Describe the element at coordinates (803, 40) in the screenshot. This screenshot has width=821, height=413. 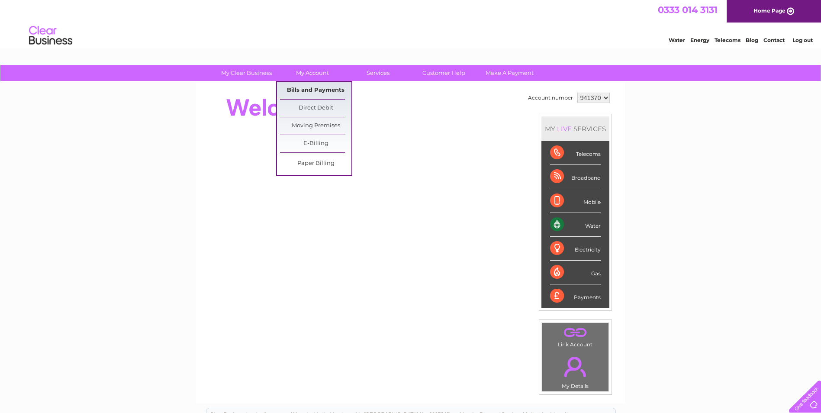
I see `a: Log out` at that location.